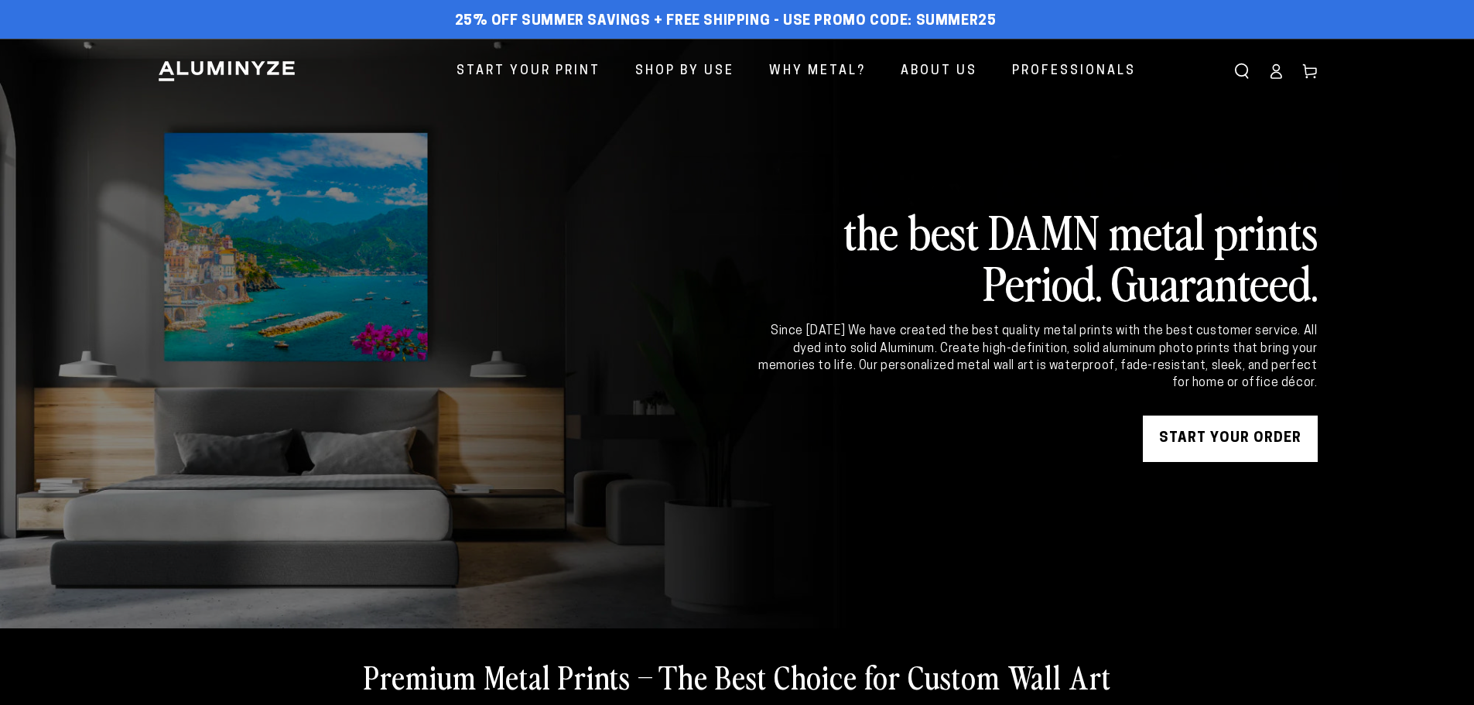 The height and width of the screenshot is (705, 1474). Describe the element at coordinates (726, 22) in the screenshot. I see `span: 25% off Summer Savings + Free Shipping - Use Promo Code: SUMMER25` at that location.